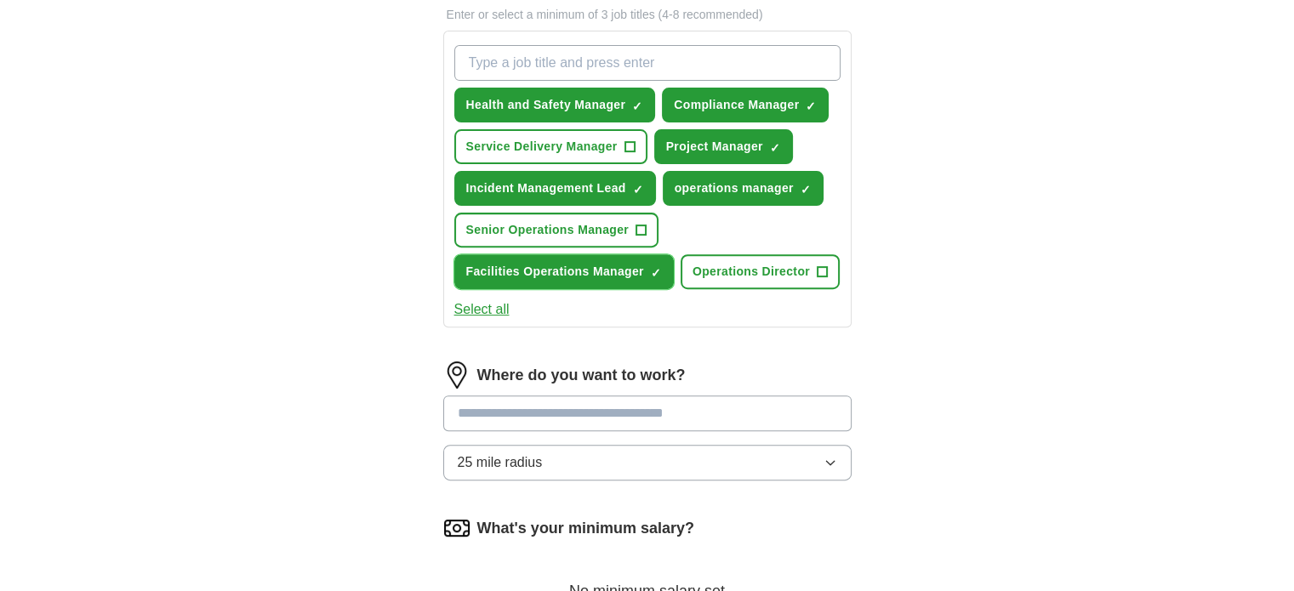 This screenshot has width=1294, height=591. I want to click on button: Incident Management Lead✓, so click(555, 188).